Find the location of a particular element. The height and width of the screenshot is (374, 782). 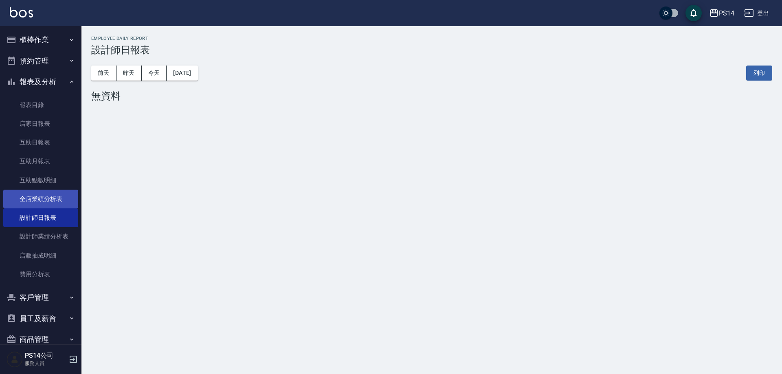

a: 互助日報表 is located at coordinates (41, 143).